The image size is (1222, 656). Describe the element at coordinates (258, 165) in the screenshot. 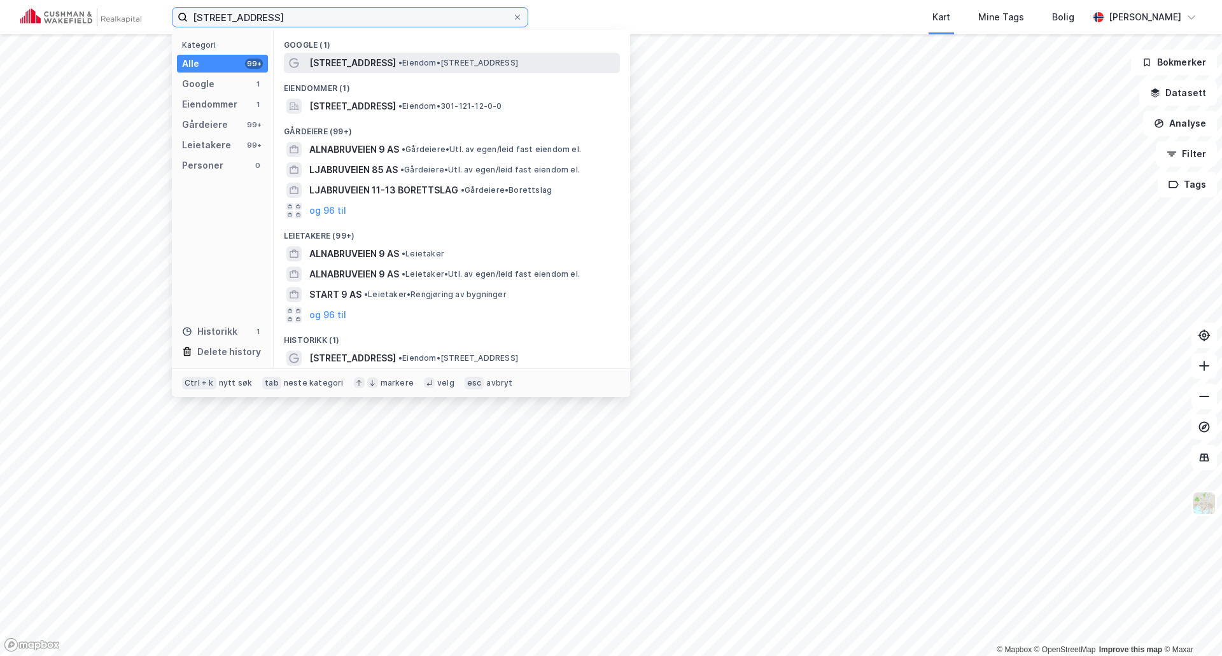

I see `div: 0` at that location.